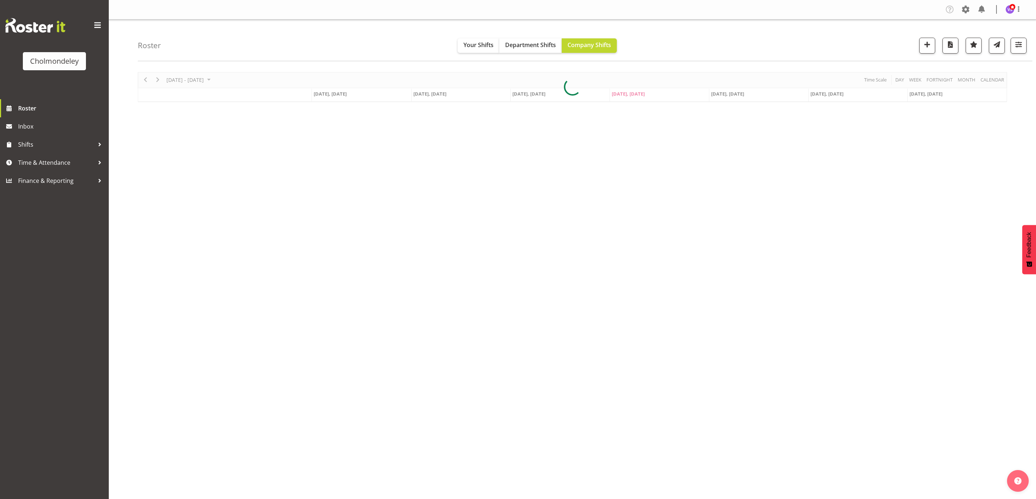 The height and width of the screenshot is (499, 1036). Describe the element at coordinates (56, 145) in the screenshot. I see `span: Shifts` at that location.